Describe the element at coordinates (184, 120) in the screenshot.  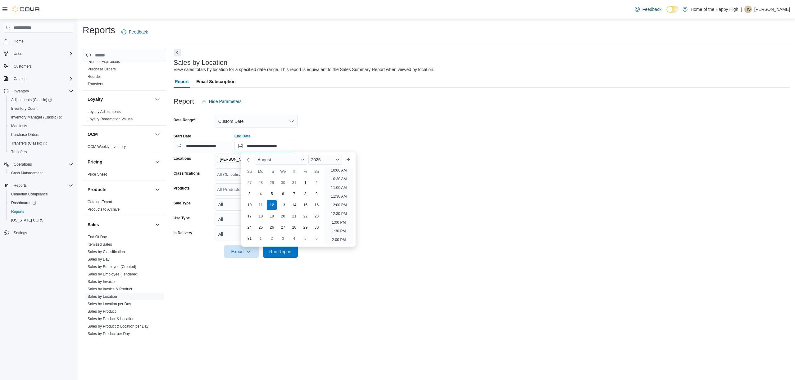
I see `label: Date Range` at that location.